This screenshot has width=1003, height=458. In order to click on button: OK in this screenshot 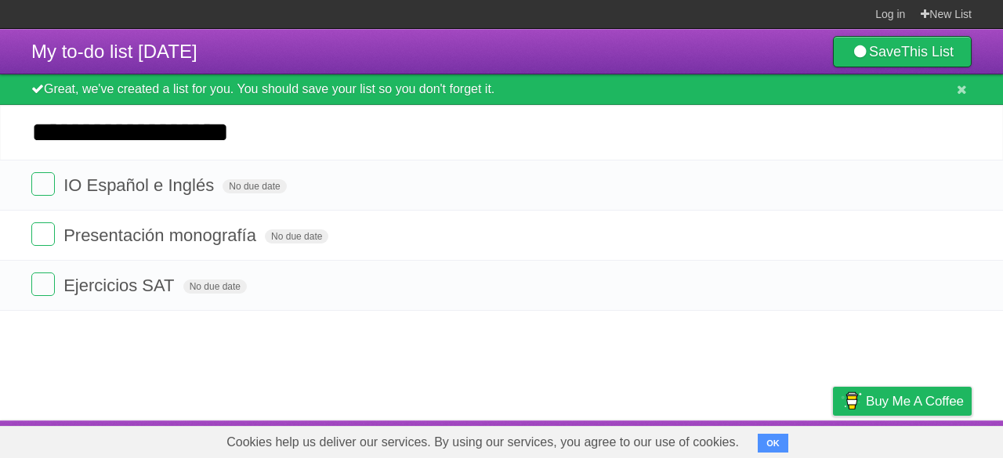, I will do `click(773, 444)`.